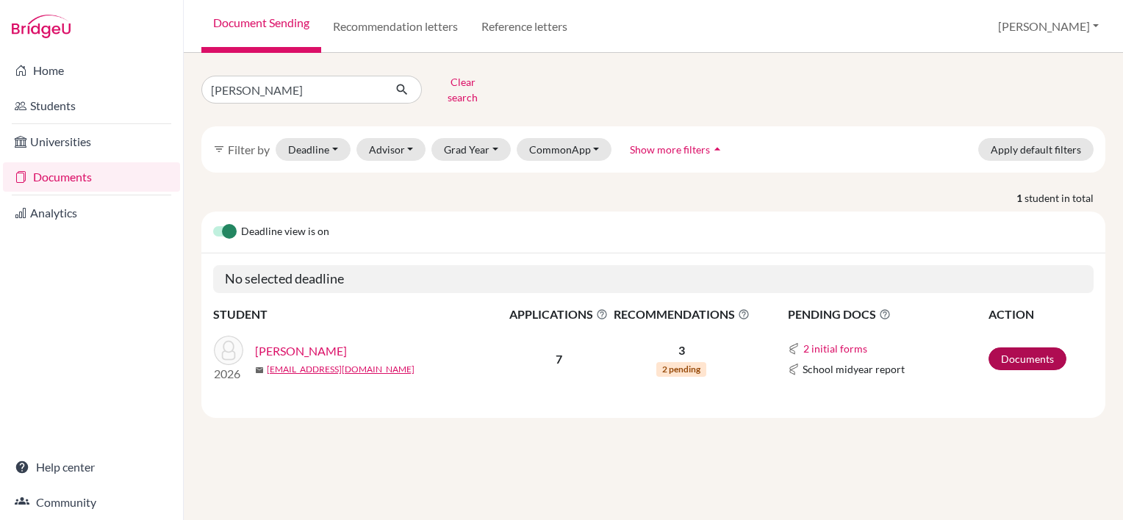 The image size is (1123, 520). I want to click on a: Analytics, so click(91, 213).